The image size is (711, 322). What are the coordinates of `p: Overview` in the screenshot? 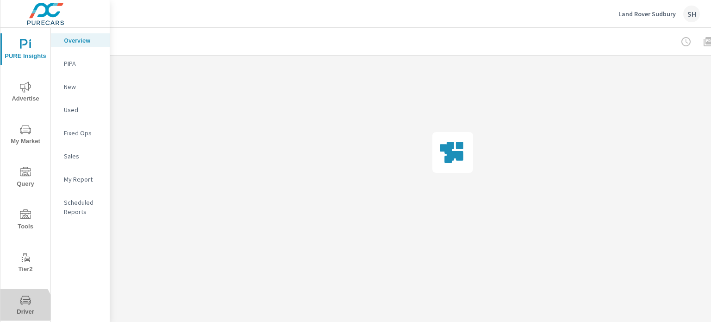 It's located at (83, 40).